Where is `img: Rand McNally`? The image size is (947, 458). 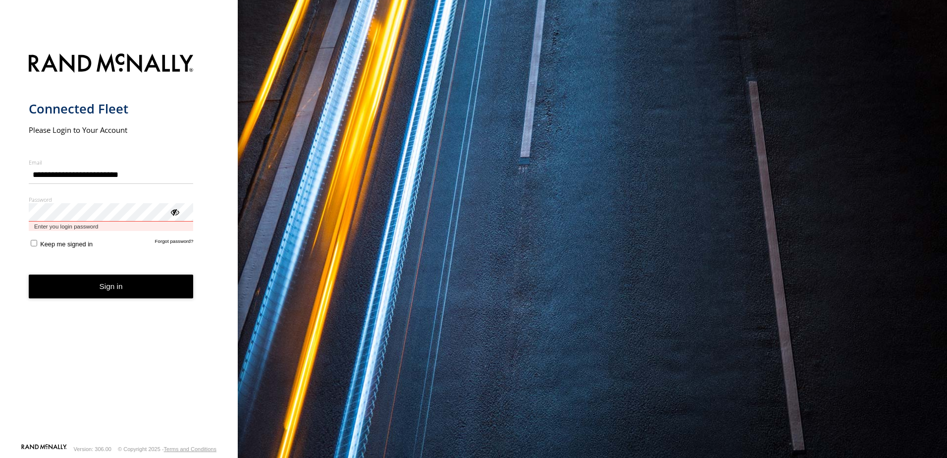 img: Rand McNally is located at coordinates (111, 64).